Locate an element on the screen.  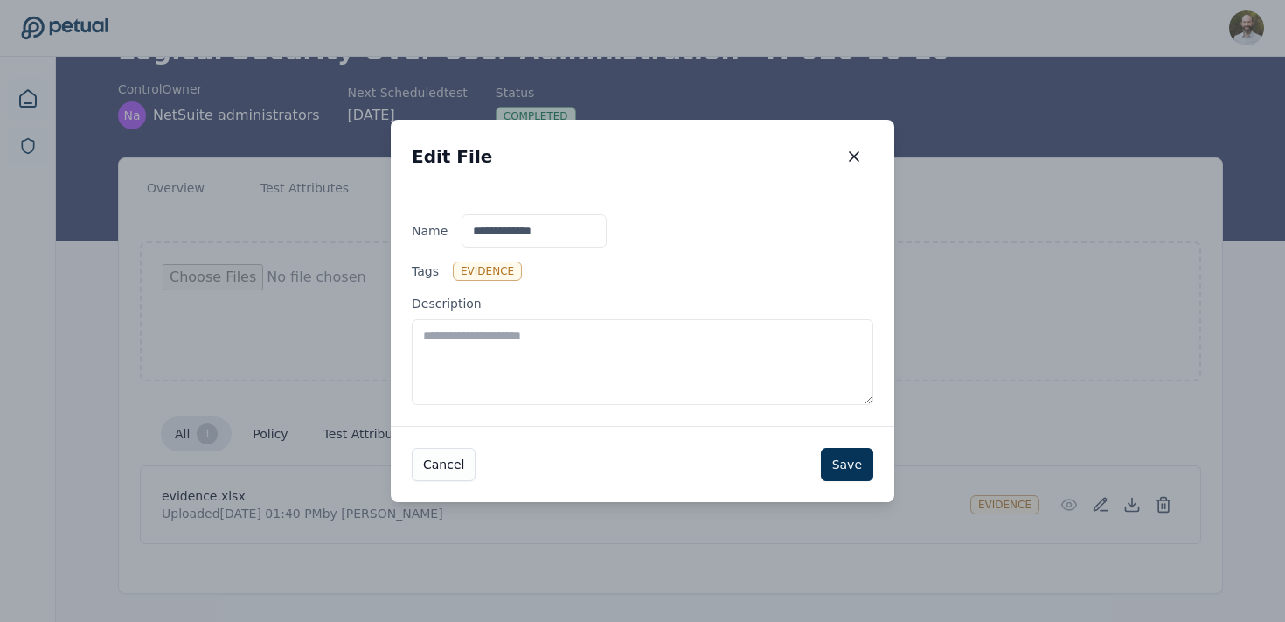
label: Name is located at coordinates (643, 231).